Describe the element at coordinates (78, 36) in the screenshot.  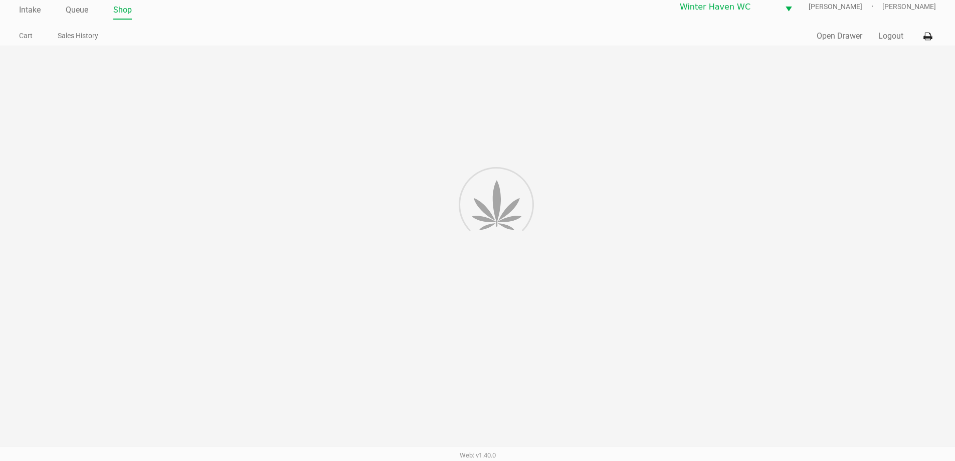
I see `a: Sales History` at that location.